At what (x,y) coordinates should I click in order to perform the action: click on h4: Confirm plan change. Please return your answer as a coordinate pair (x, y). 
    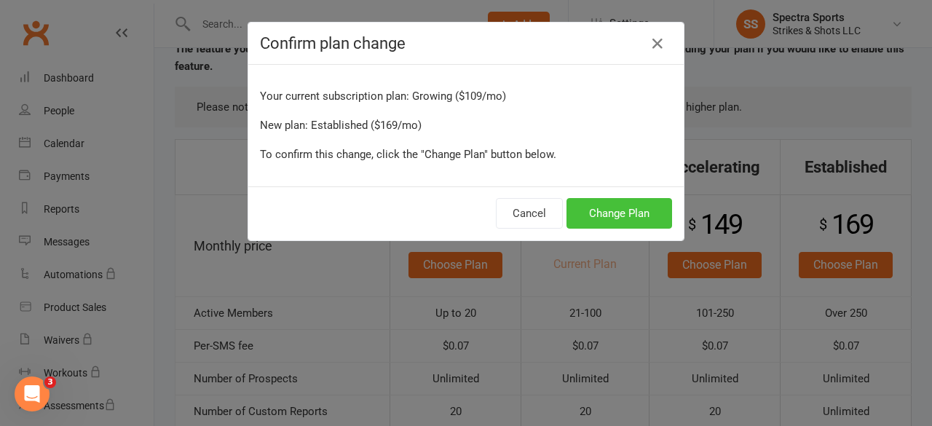
    Looking at the image, I should click on (466, 43).